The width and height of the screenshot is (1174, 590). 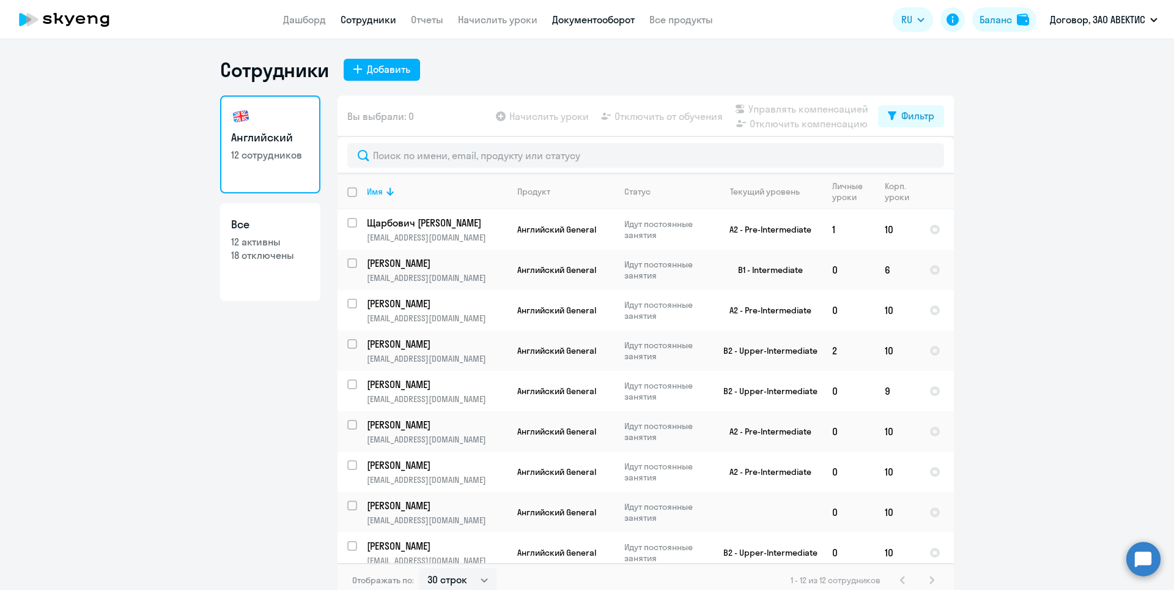 I want to click on h1: Сотрудники, so click(x=275, y=70).